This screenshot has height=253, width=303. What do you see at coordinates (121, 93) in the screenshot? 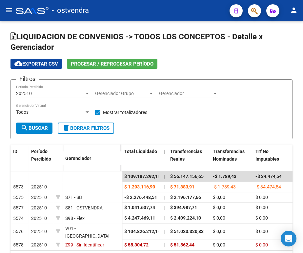
I see `span: Gerenciador Grupo` at bounding box center [121, 93].